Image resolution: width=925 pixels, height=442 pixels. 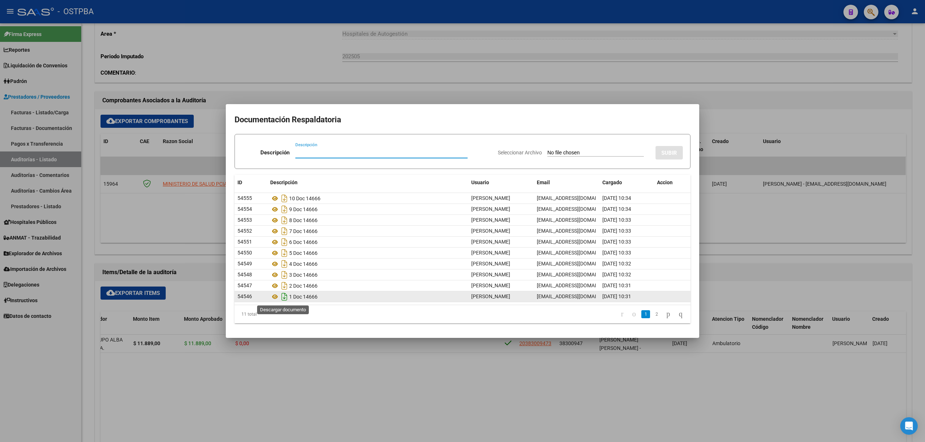 I want to click on div: 5 Doc 14666, so click(x=368, y=253).